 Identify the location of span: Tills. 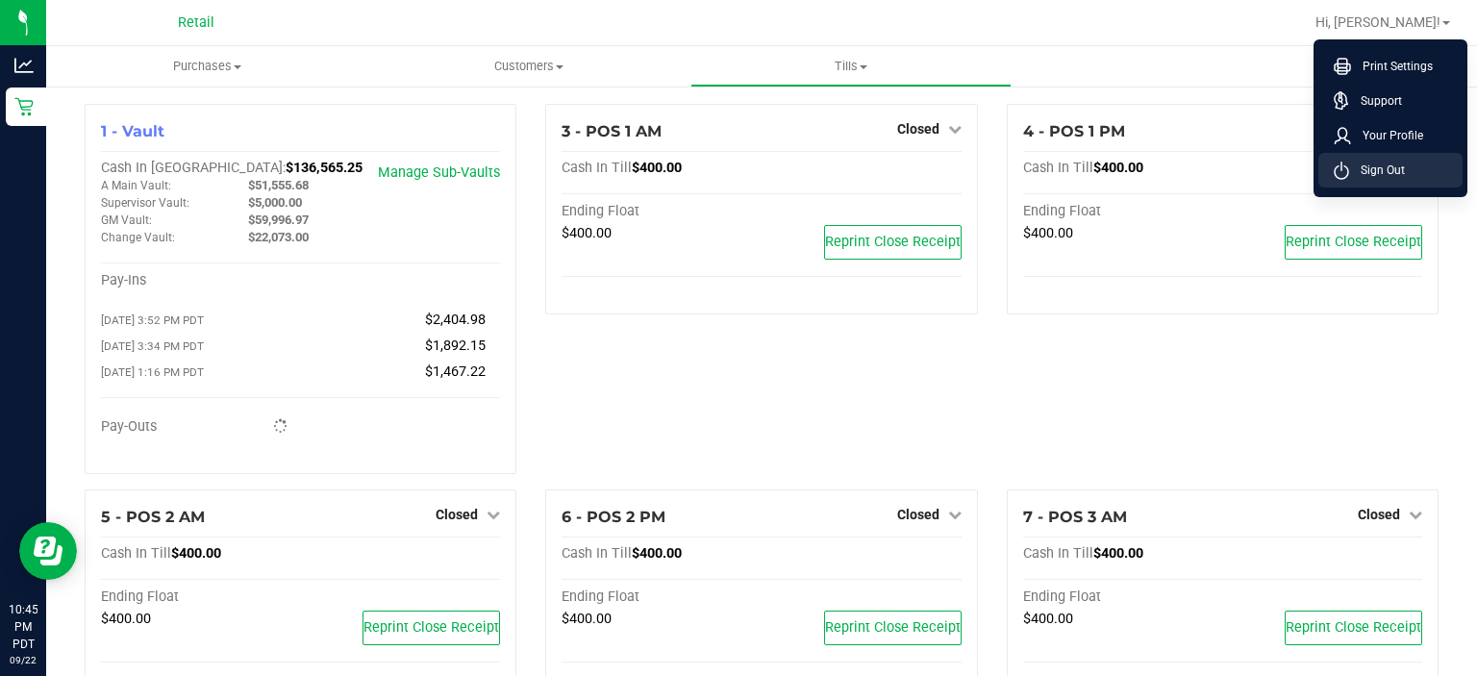
(851, 66).